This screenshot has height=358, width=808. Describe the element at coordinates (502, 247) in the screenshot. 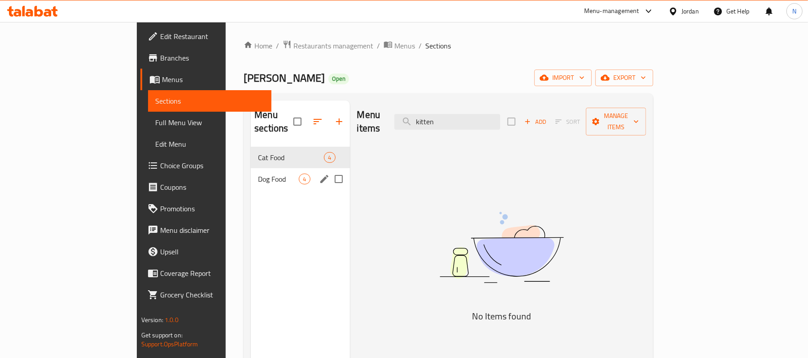

I see `img: dish.svg` at that location.